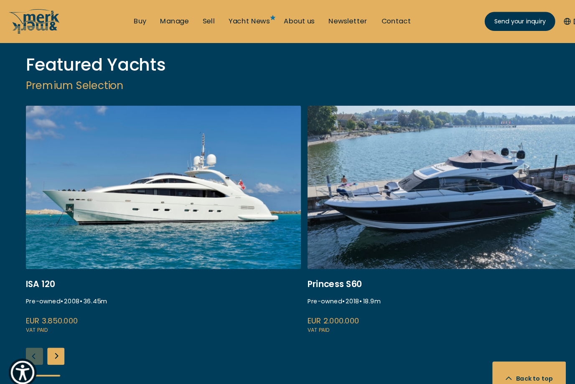 This screenshot has height=384, width=575. What do you see at coordinates (338, 21) in the screenshot?
I see `a: Newsletter` at bounding box center [338, 21].